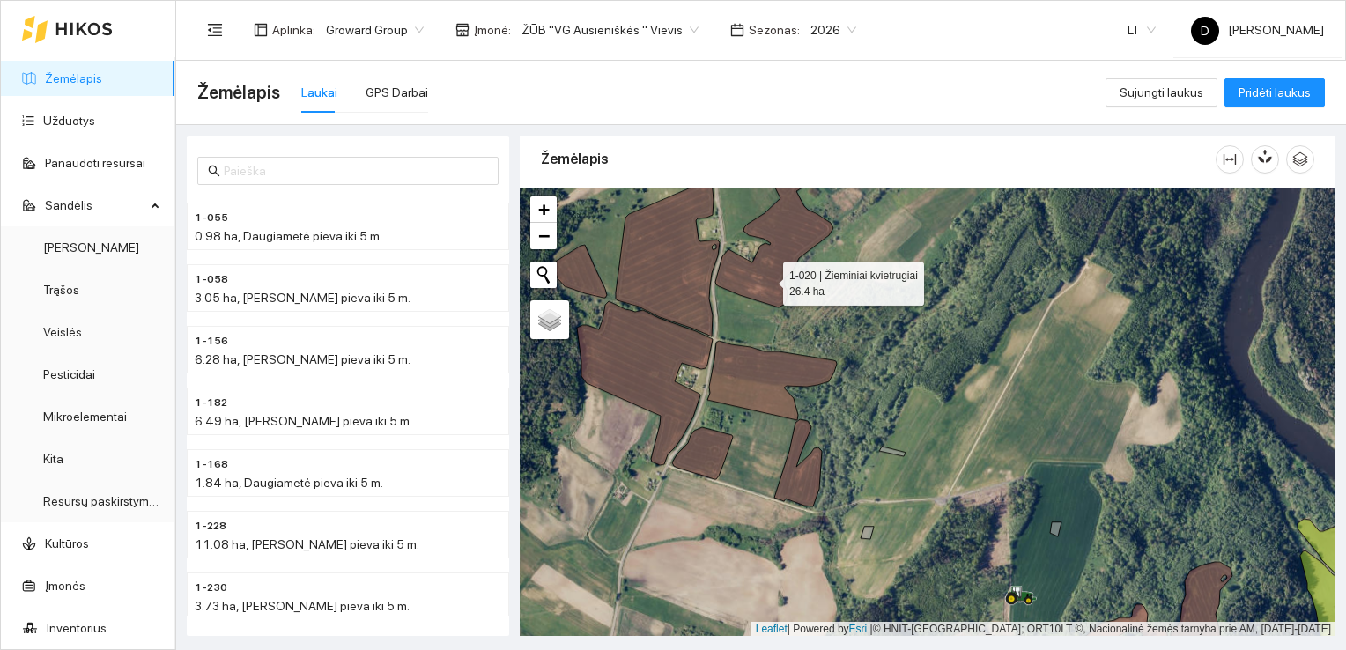 This screenshot has width=1346, height=650. Describe the element at coordinates (102, 501) in the screenshot. I see `a: Resursų paskirstymas` at that location.